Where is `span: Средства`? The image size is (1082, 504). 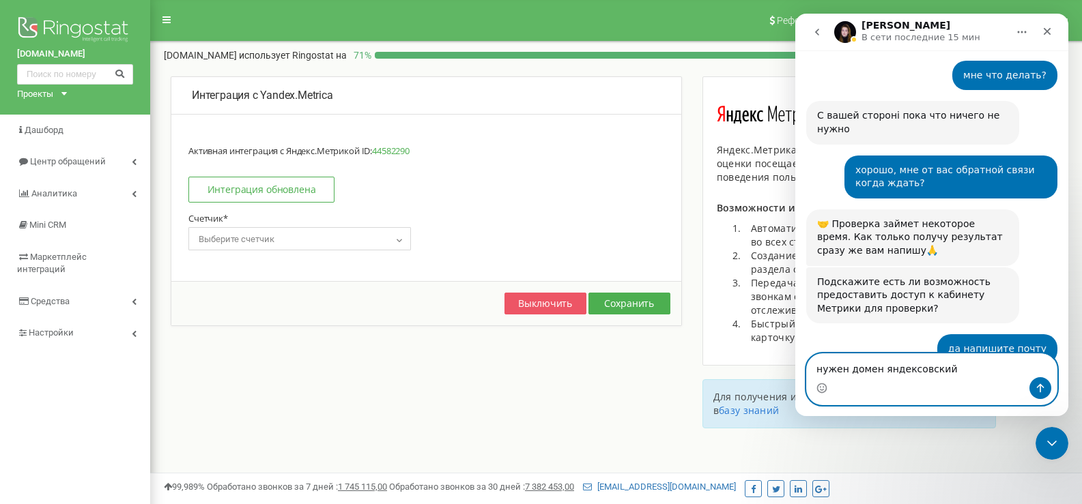
span: Средства is located at coordinates (50, 301).